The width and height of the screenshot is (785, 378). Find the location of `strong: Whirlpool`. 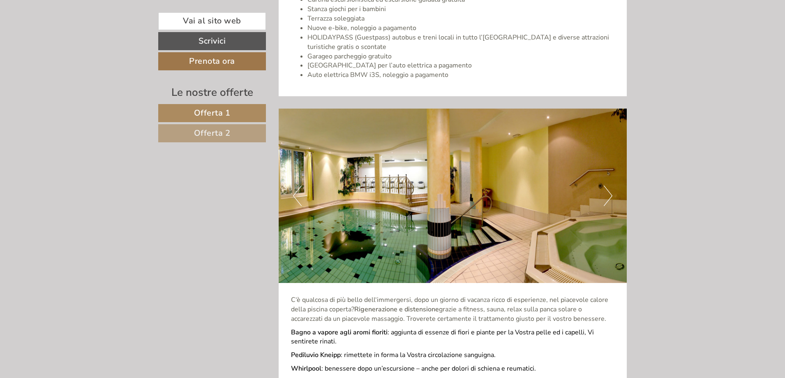

strong: Whirlpool is located at coordinates (306, 368).